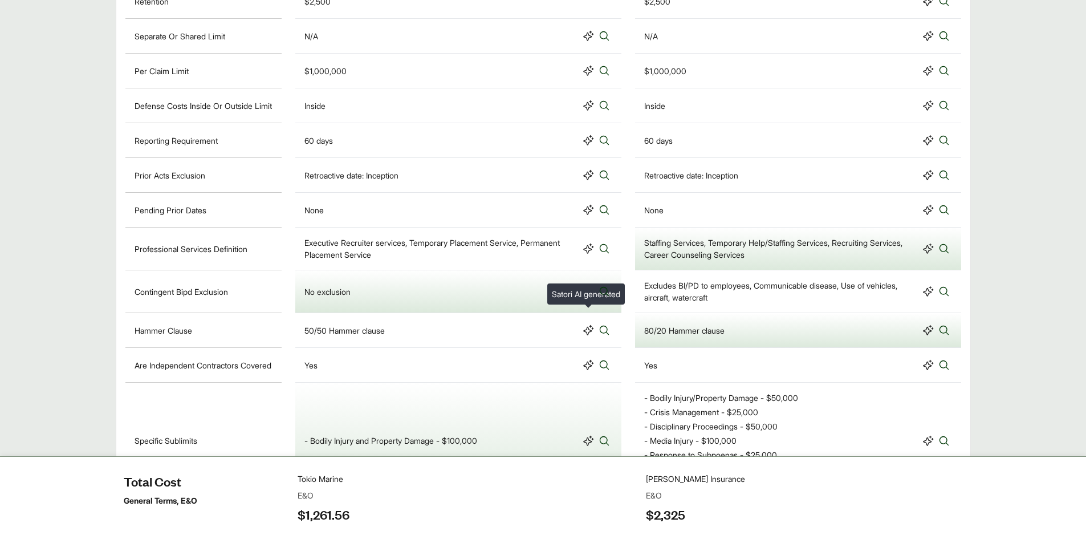 This screenshot has width=1086, height=539. Describe the element at coordinates (738, 426) in the screenshot. I see `p: - Disciplinary Proceedings - $50,000` at that location.